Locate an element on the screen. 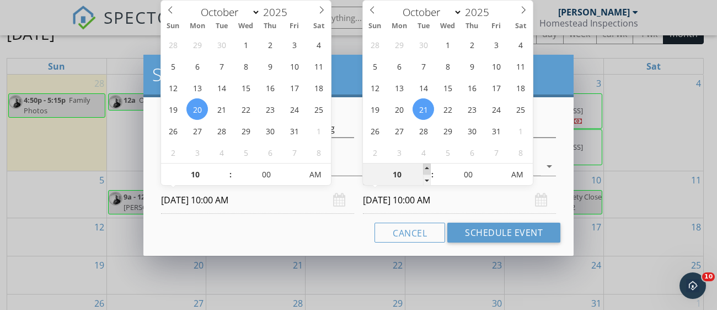 The width and height of the screenshot is (717, 310). span: November 1, 2025 is located at coordinates (520, 130).